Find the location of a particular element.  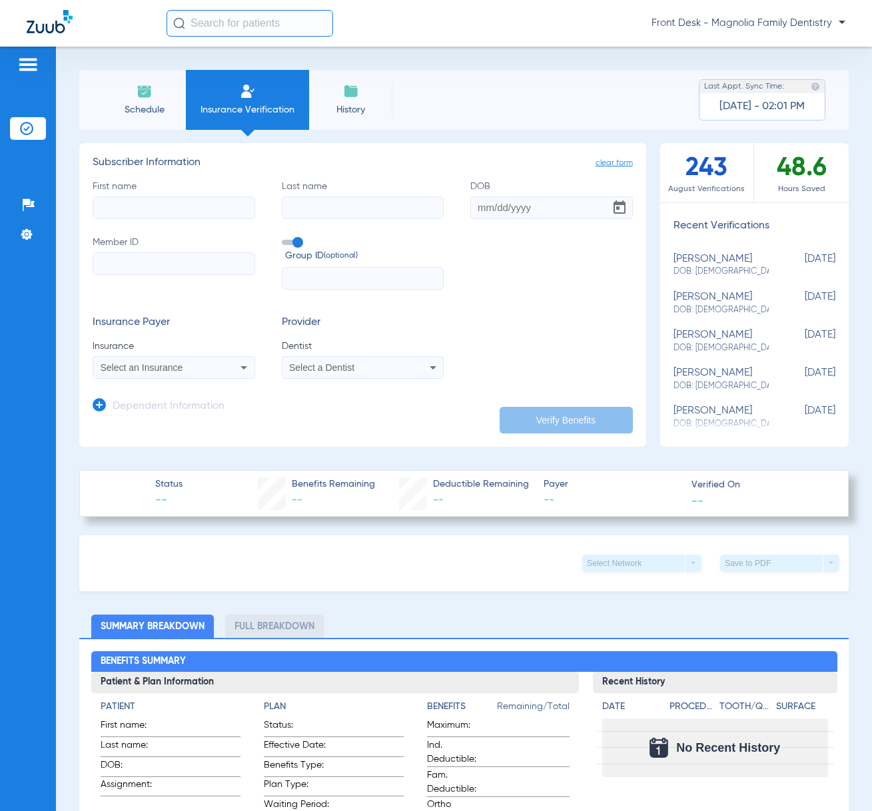

app-breakdown-title: Procedure is located at coordinates (692, 710).